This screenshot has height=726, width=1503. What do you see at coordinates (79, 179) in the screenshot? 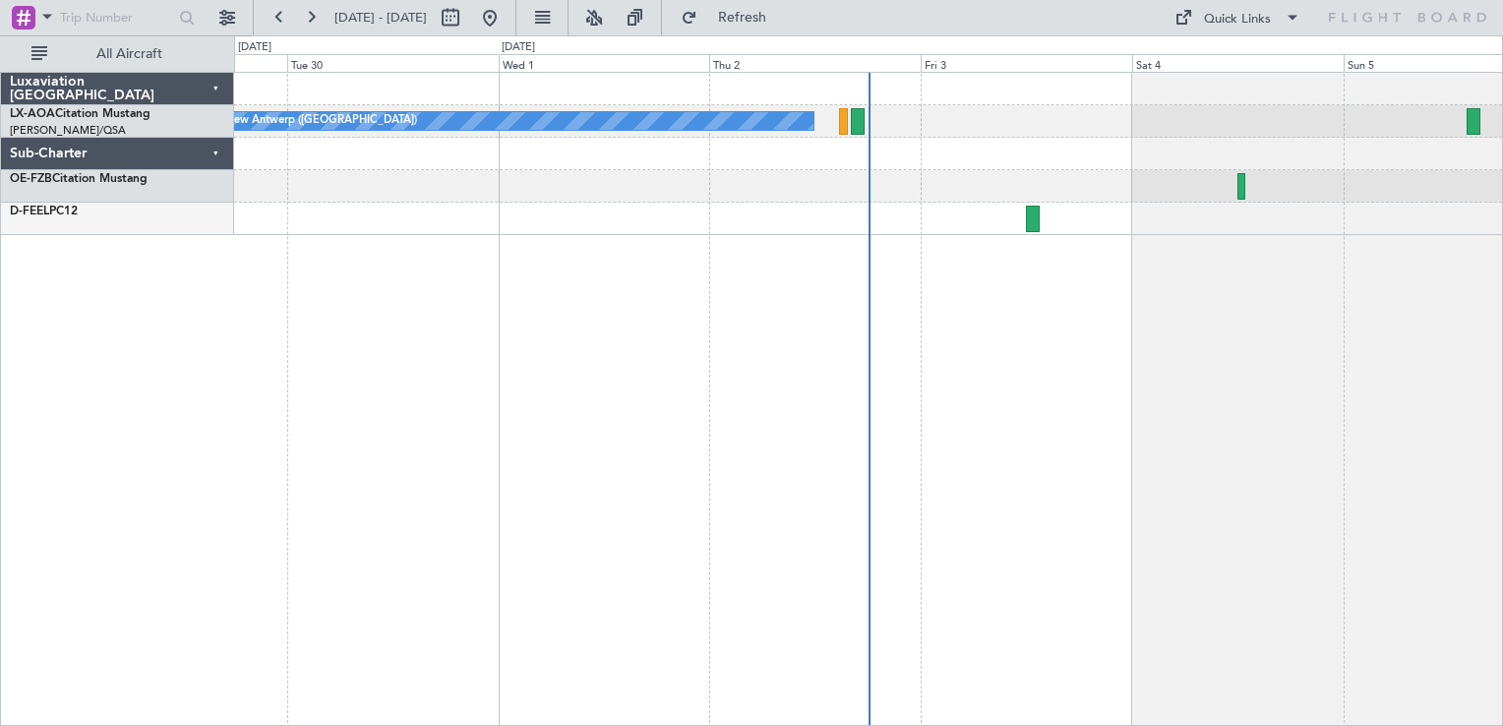
I see `a: OE-FZBCitation Mustang` at bounding box center [79, 179].